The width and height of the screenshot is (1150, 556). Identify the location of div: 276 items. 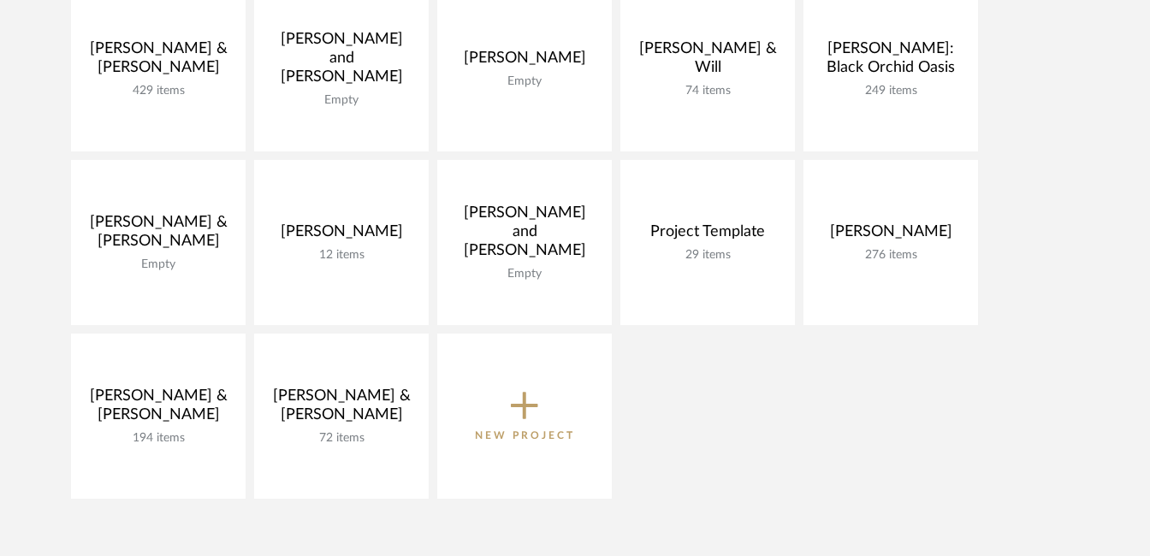
(891, 255).